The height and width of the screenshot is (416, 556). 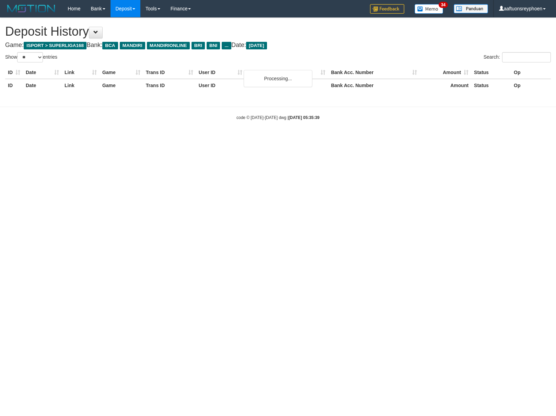 I want to click on span: BNI, so click(x=213, y=46).